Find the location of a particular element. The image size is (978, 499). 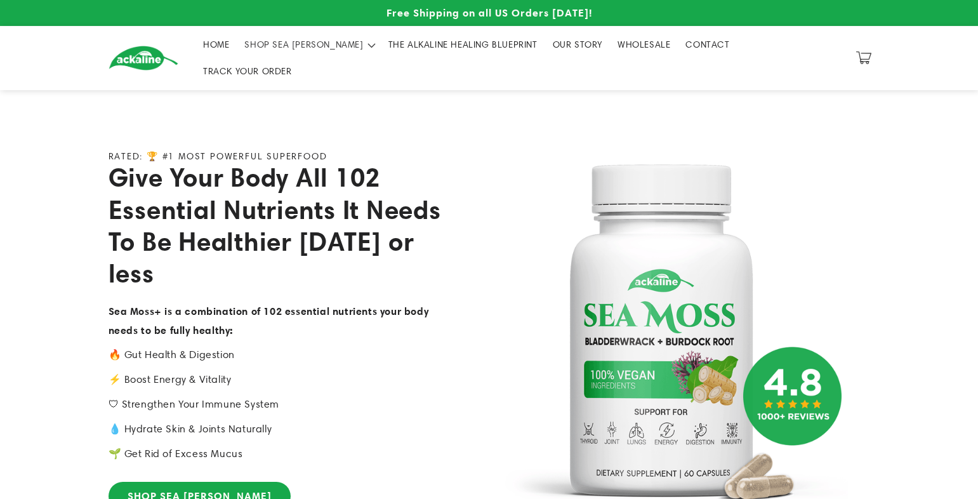

a: HOME is located at coordinates (216, 44).